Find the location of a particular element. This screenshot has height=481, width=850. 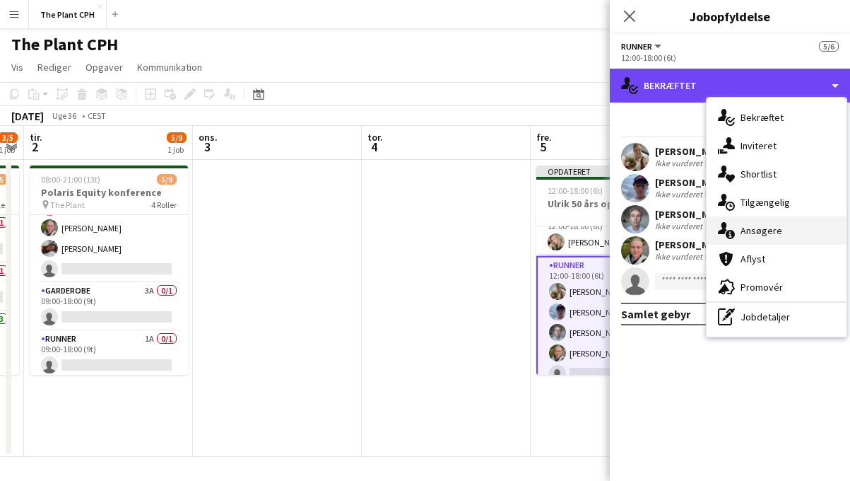

a: Kommunikation is located at coordinates (170, 67).